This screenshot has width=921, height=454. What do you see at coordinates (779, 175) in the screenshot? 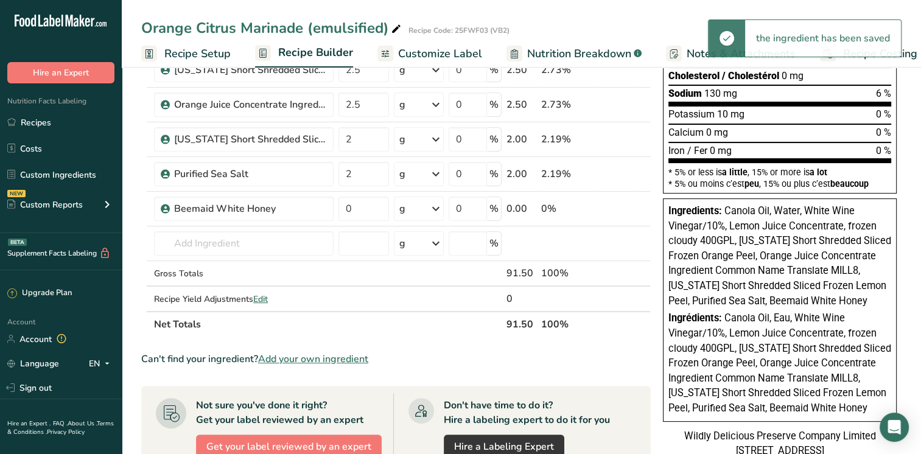
I see `section: * 5% or less is , 15% or more is` at bounding box center [779, 175].